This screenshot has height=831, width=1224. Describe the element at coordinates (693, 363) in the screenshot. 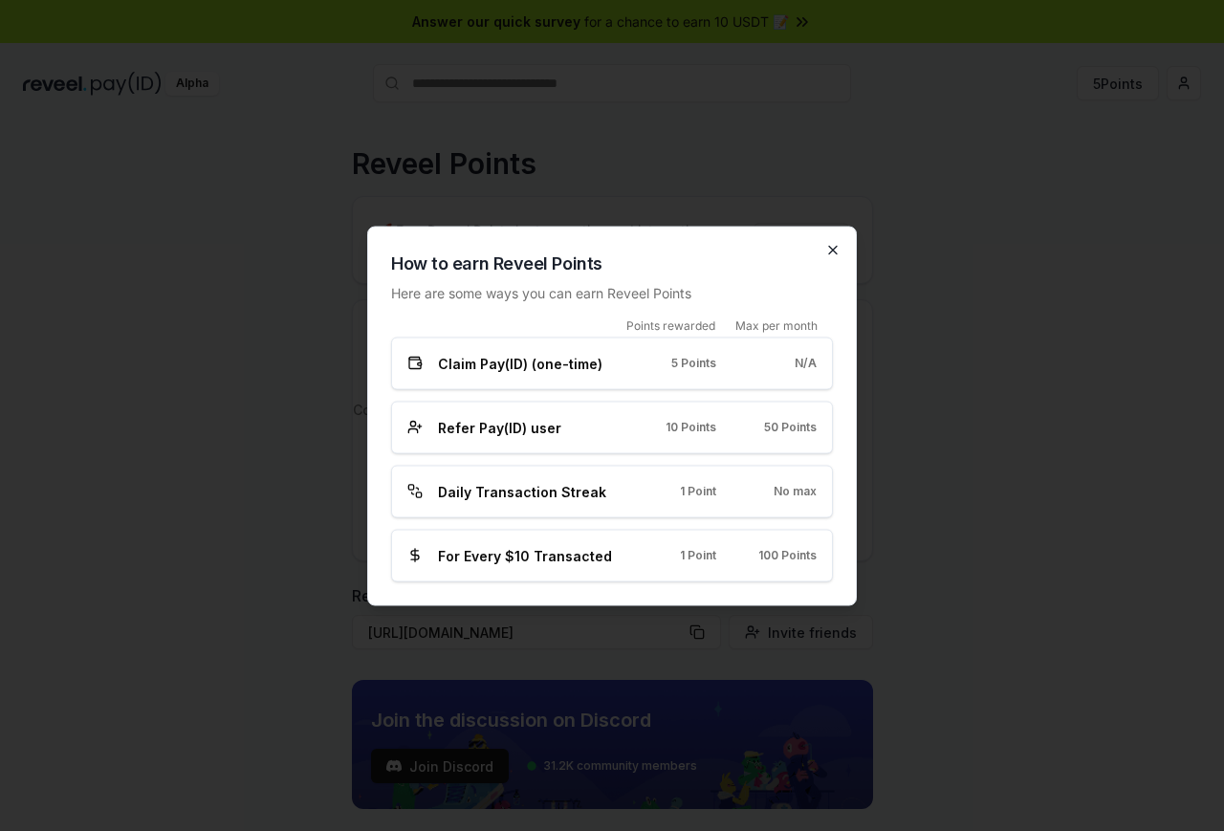

I see `span: 5 Points` at that location.